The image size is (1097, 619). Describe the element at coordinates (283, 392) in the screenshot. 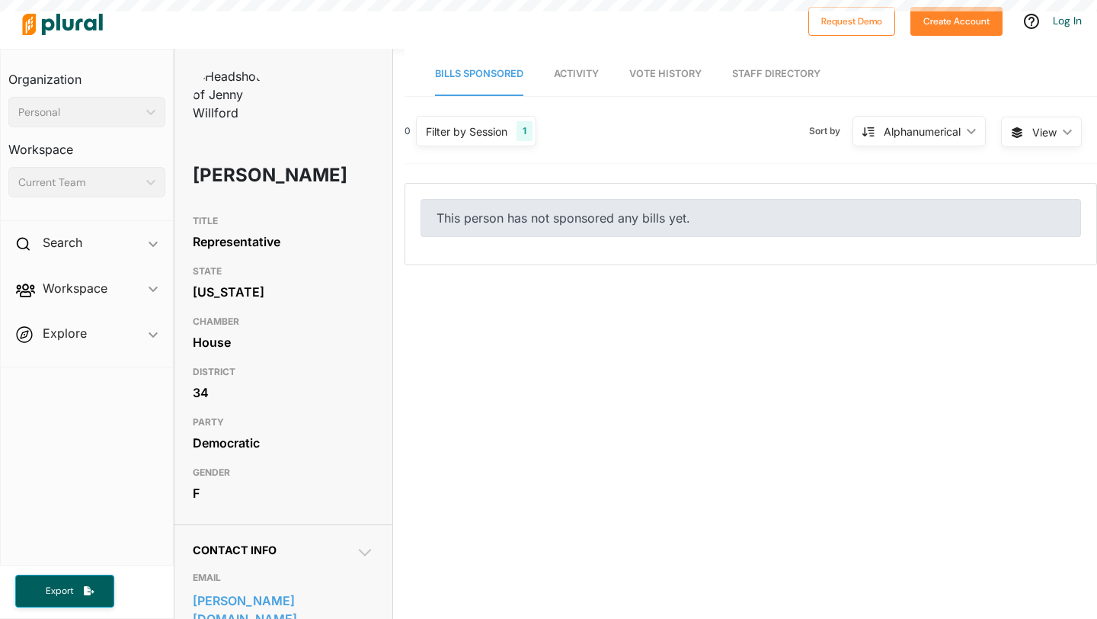

I see `div: 34` at that location.